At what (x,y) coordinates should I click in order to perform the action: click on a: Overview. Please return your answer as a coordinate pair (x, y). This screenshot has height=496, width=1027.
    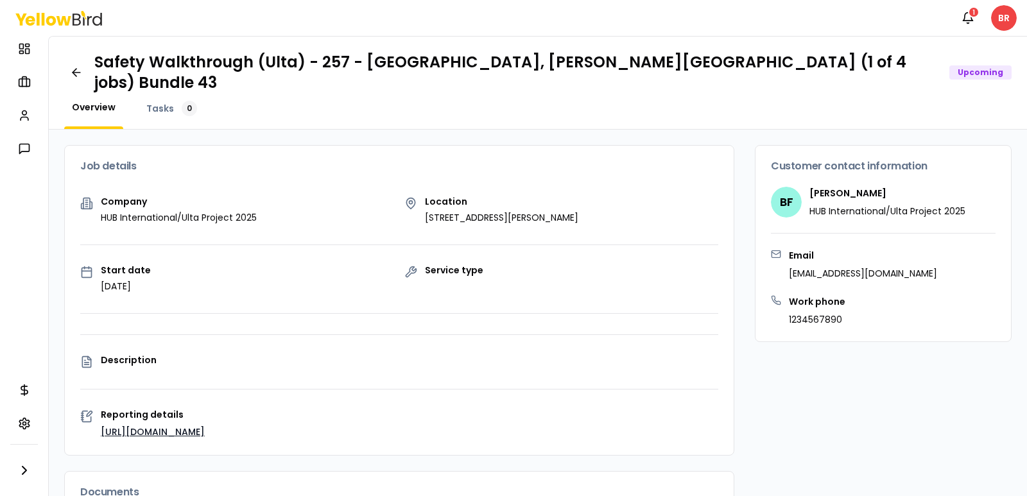
    Looking at the image, I should click on (94, 107).